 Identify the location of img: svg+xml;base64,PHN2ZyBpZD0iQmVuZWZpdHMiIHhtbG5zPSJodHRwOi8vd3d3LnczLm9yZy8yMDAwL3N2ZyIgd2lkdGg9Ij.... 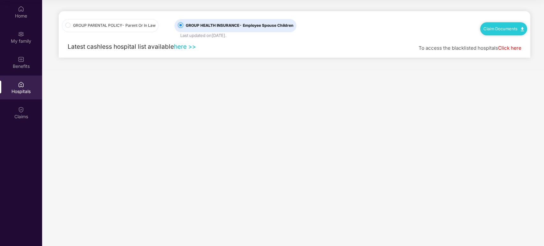
(21, 59).